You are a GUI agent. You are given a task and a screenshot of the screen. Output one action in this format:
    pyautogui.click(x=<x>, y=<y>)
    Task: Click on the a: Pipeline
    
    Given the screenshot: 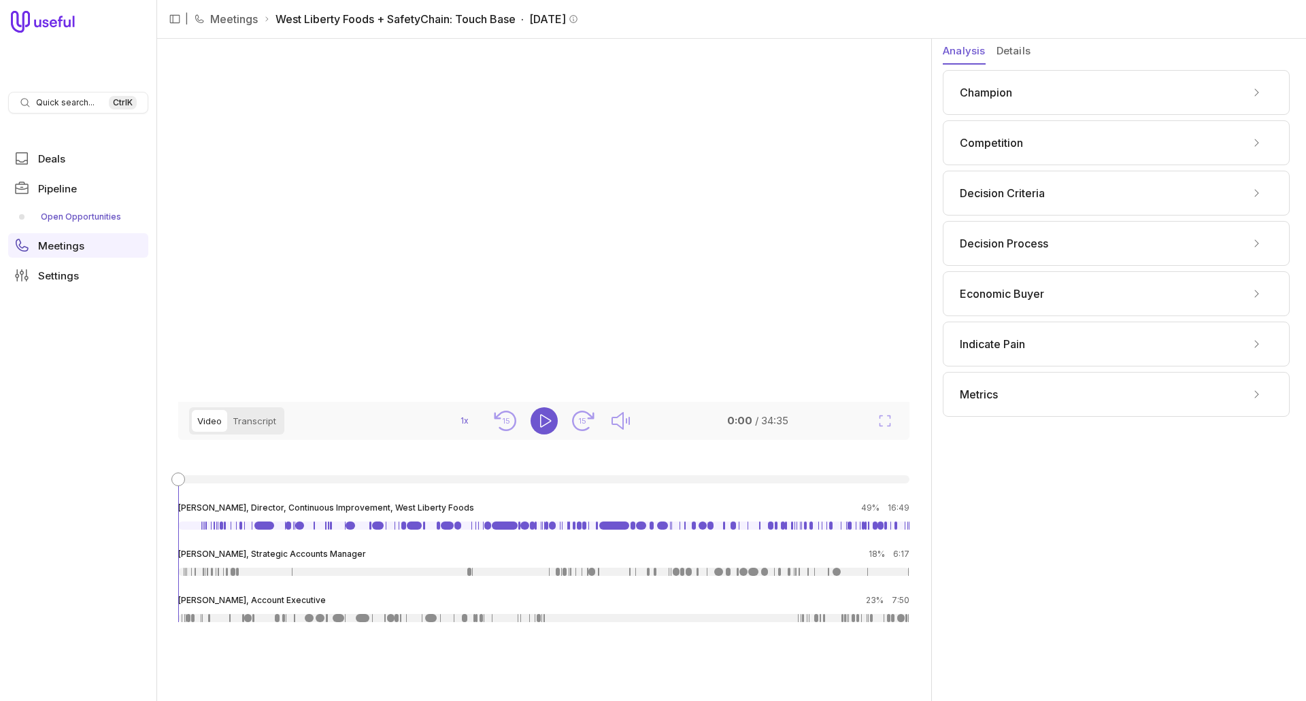 What is the action you would take?
    pyautogui.click(x=78, y=188)
    